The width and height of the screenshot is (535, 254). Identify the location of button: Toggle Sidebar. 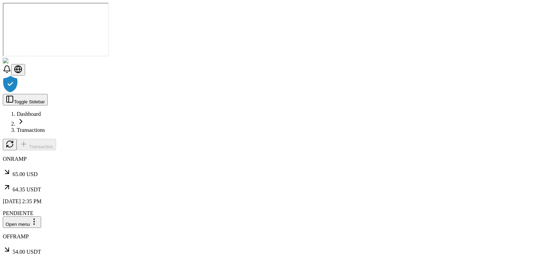
(25, 100).